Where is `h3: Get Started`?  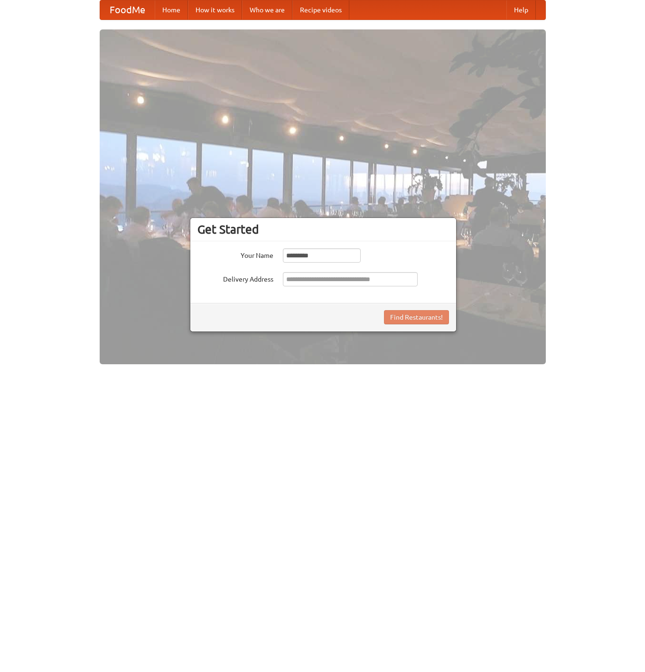
h3: Get Started is located at coordinates (323, 229).